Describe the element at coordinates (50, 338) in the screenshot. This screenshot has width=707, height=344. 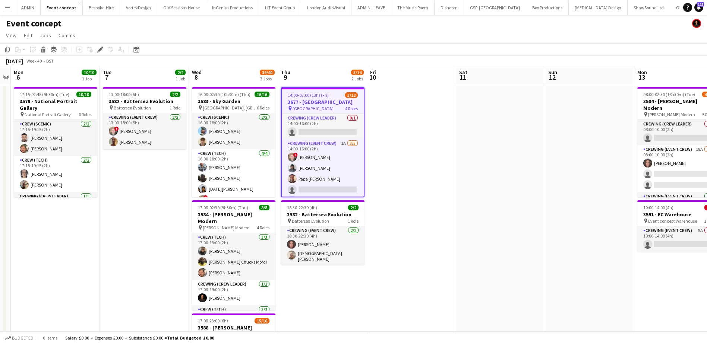
I see `span: 0 items` at that location.